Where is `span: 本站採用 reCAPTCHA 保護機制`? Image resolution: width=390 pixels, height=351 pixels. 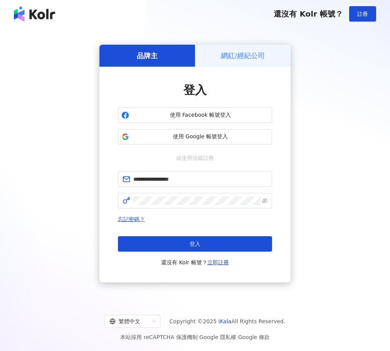 span: 本站採用 reCAPTCHA 保護機制 is located at coordinates (194, 337).